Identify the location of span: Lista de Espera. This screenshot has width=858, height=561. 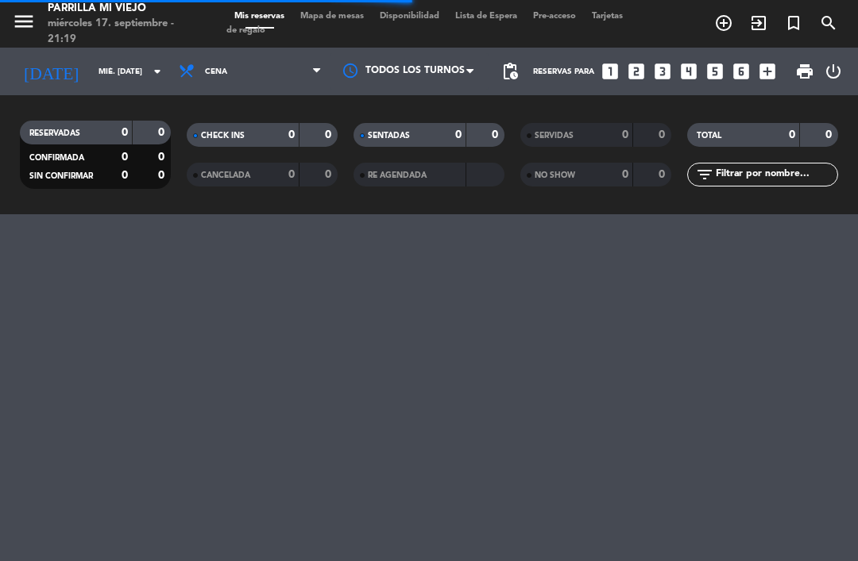
(486, 16).